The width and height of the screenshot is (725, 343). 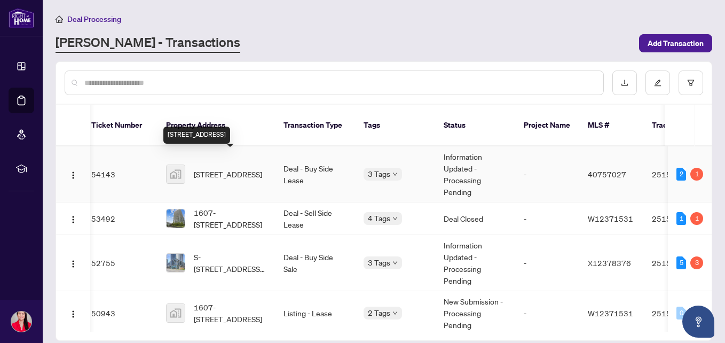 What do you see at coordinates (609, 263) in the screenshot?
I see `span: X12378376` at bounding box center [609, 263].